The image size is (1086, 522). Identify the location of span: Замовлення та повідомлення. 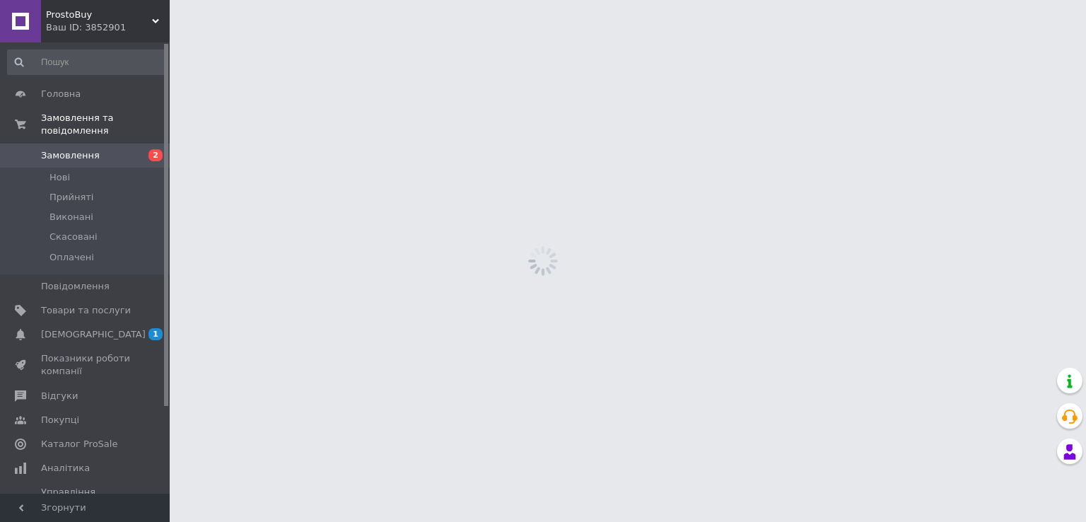
(105, 124).